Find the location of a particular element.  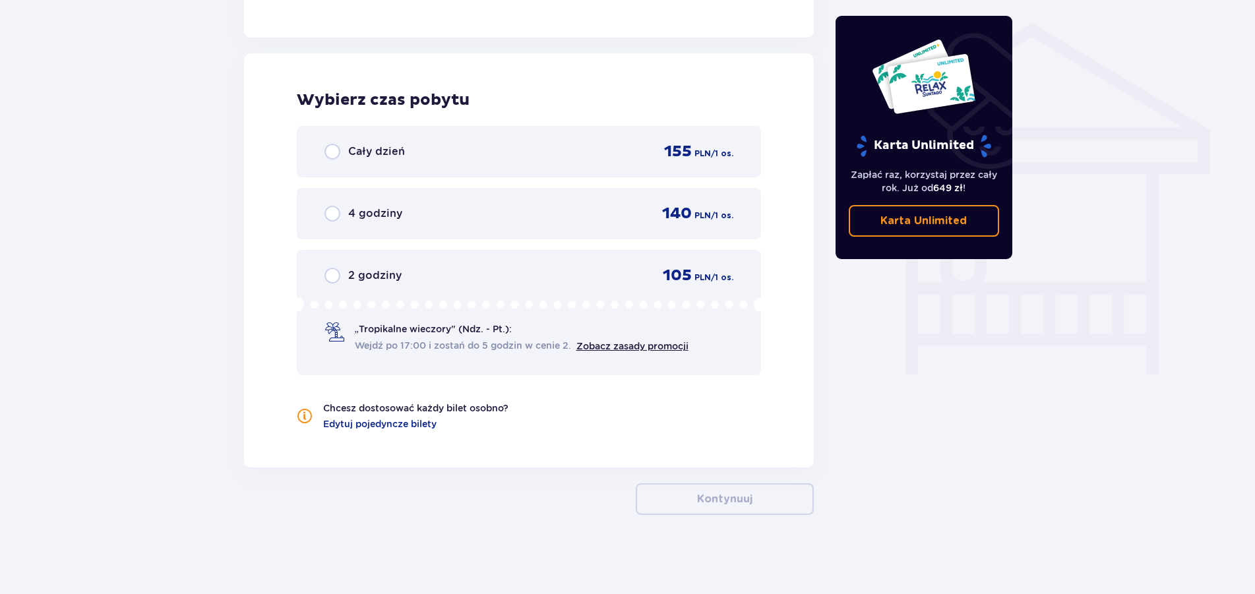

p: Zapłać raz, korzystaj przez cały rok. Już od ! is located at coordinates (924, 181).